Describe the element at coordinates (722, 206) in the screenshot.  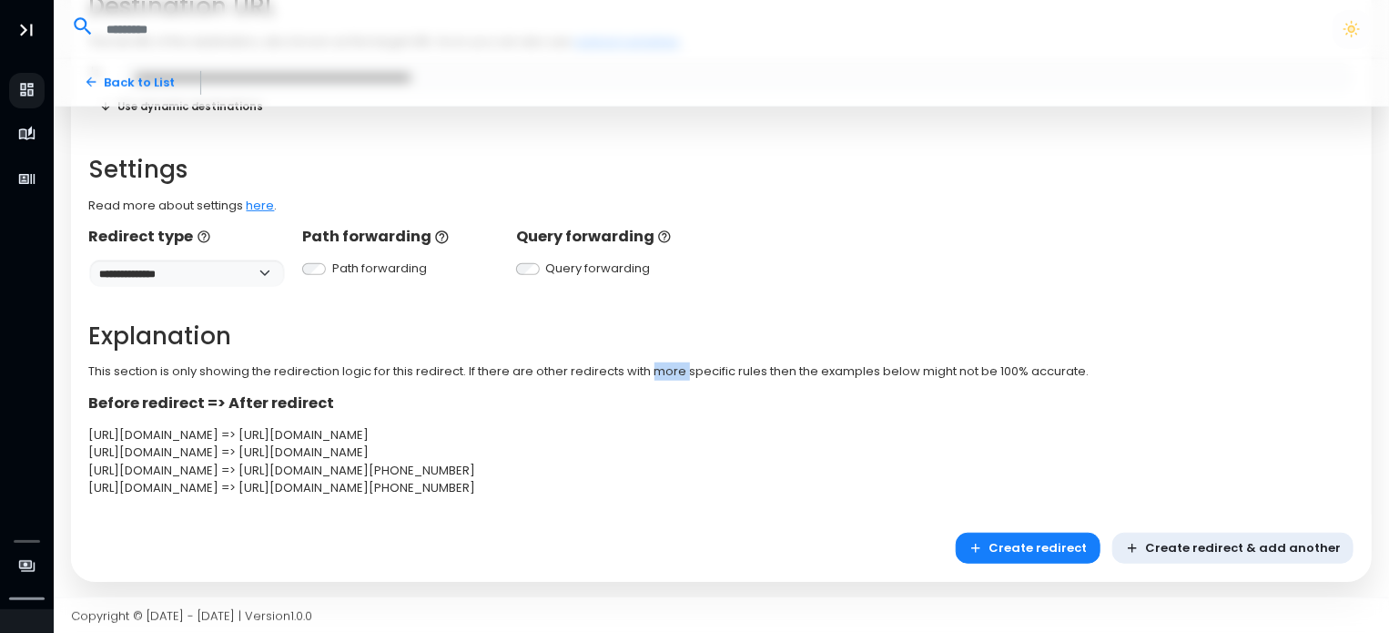
I see `p: Read more about settings .` at that location.